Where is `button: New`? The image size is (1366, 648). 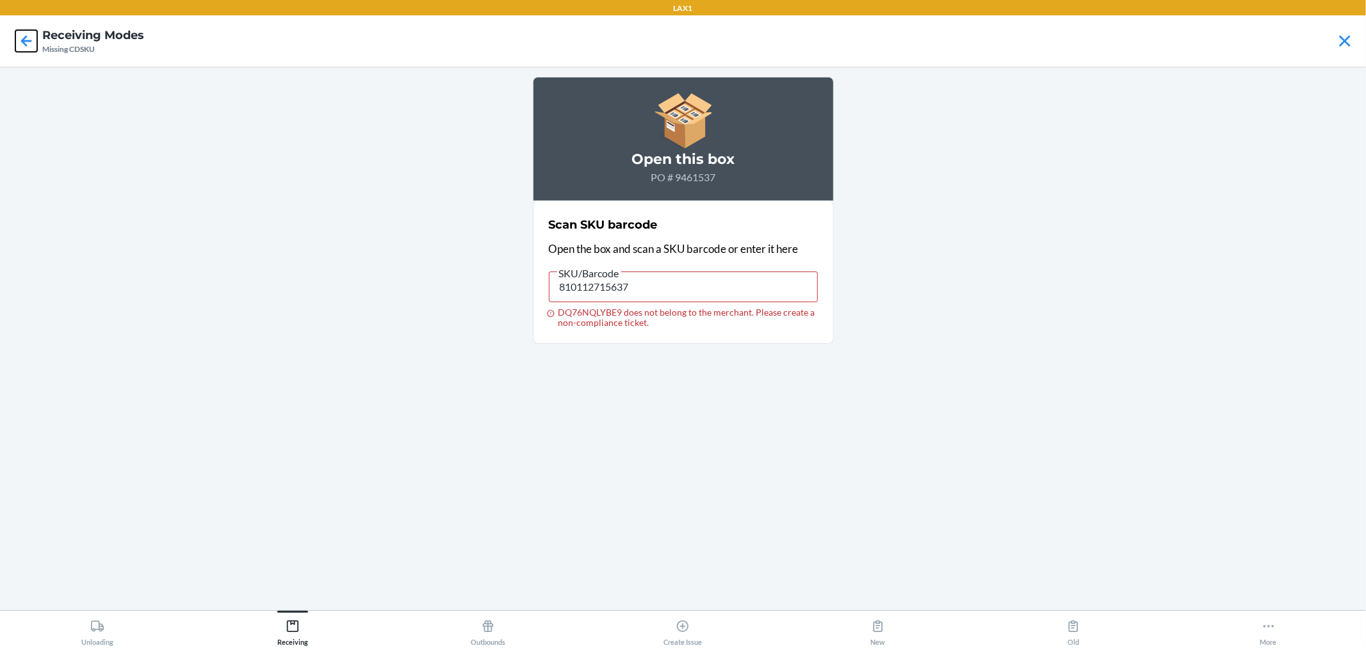
button: New is located at coordinates (878, 628).